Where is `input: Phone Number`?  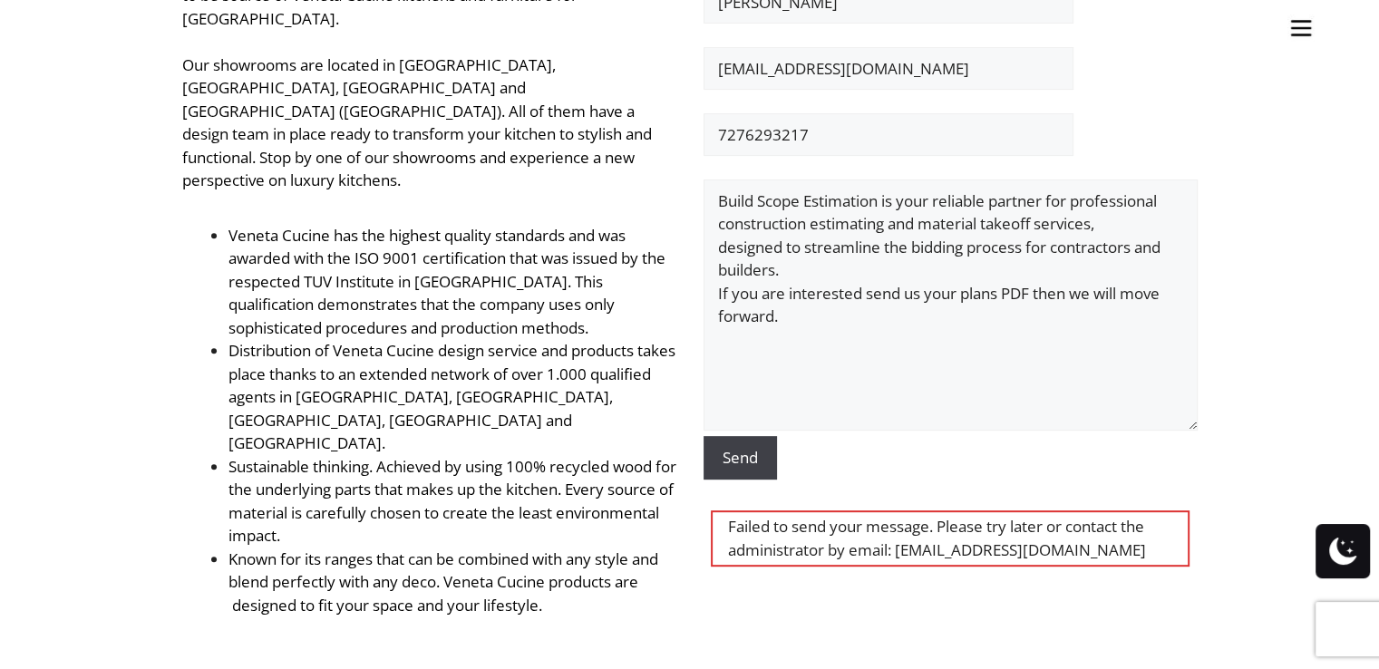 input: Phone Number is located at coordinates (889, 135).